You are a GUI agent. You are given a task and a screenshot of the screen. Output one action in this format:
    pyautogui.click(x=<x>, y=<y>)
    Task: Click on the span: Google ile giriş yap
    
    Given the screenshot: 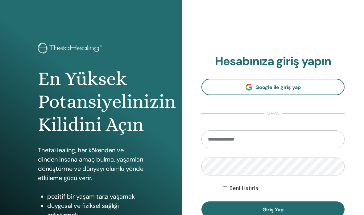 What is the action you would take?
    pyautogui.click(x=278, y=87)
    